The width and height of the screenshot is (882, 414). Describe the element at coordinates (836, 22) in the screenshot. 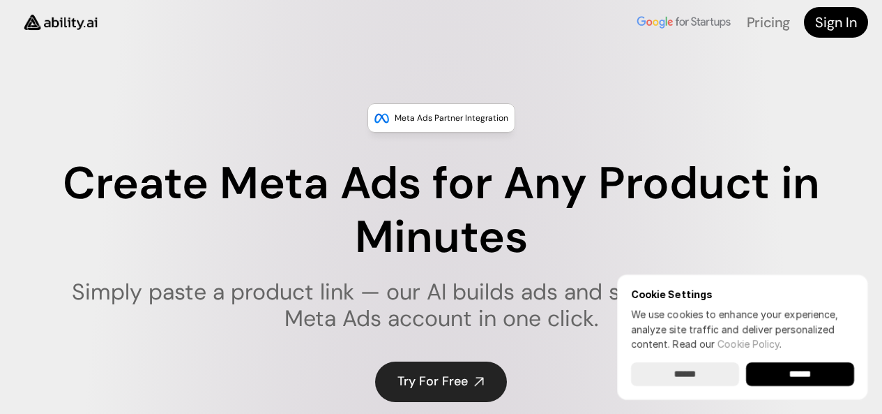

I see `a: Sign In` at that location.